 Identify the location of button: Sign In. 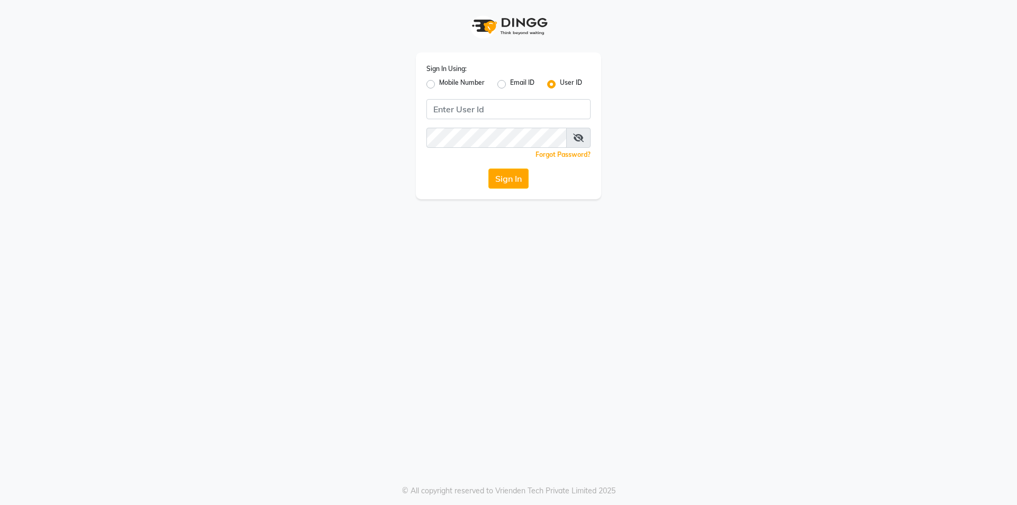
(508, 178).